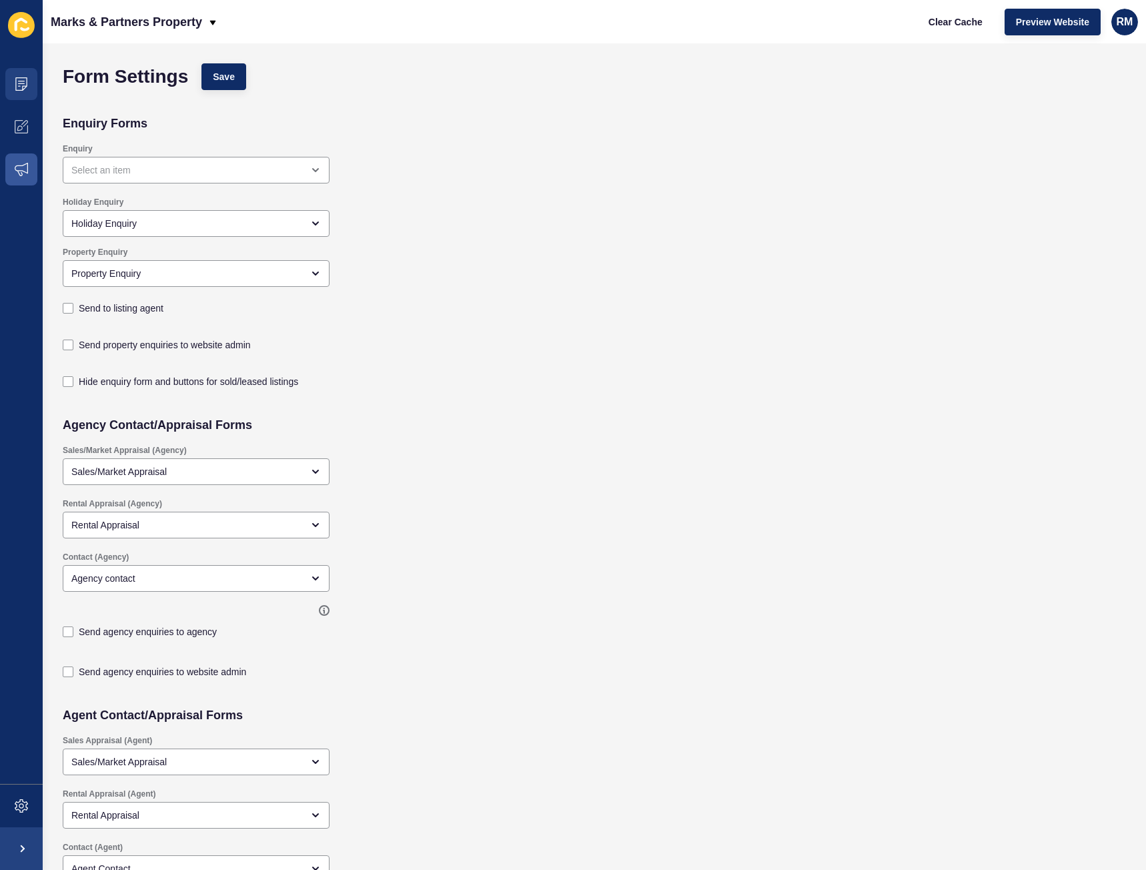 Image resolution: width=1146 pixels, height=870 pixels. What do you see at coordinates (1052, 22) in the screenshot?
I see `button: Preview Website` at bounding box center [1052, 22].